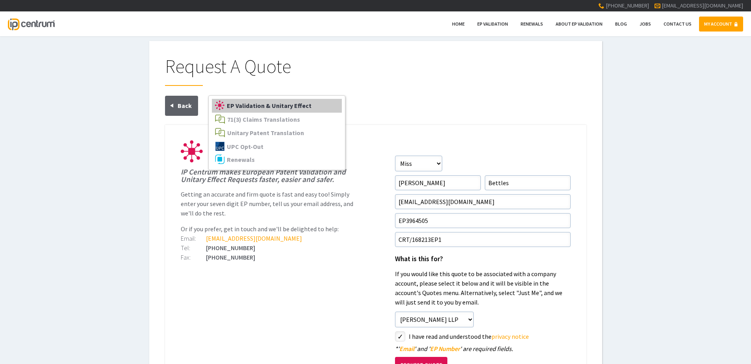 The width and height of the screenshot is (751, 364). I want to click on a: Unitary Patent Translation, so click(277, 133).